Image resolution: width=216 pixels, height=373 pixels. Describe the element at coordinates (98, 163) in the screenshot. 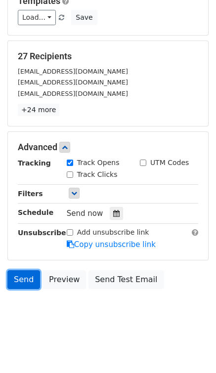

I see `label: Track Opens` at that location.